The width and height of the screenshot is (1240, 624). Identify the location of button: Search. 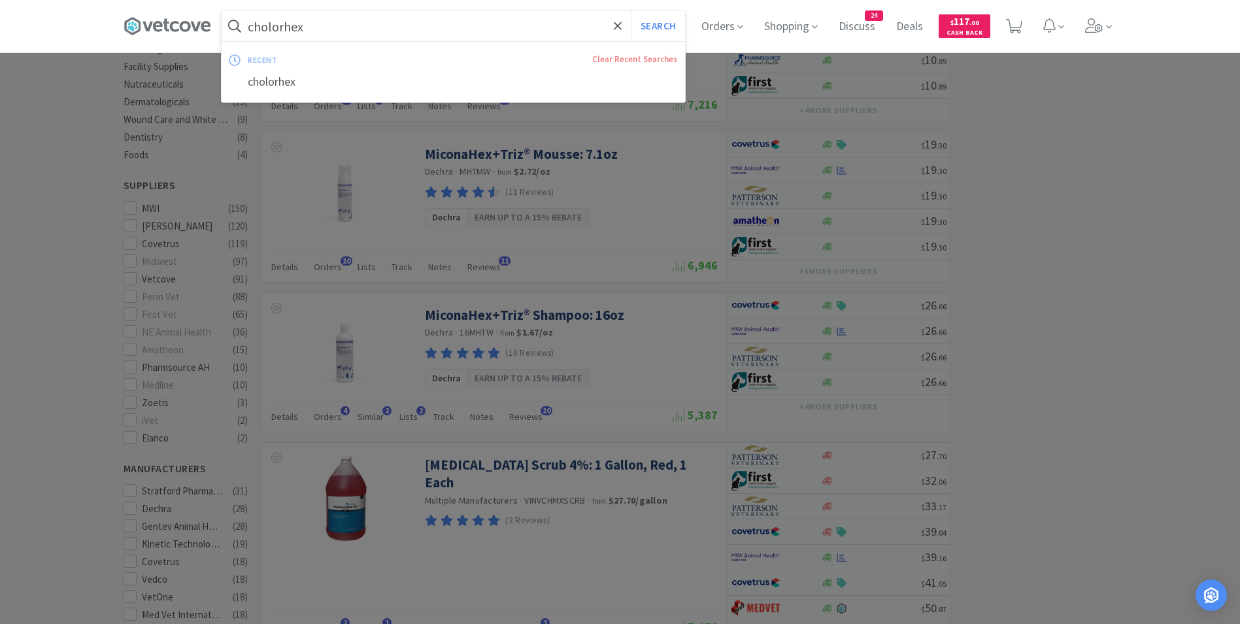
(658, 26).